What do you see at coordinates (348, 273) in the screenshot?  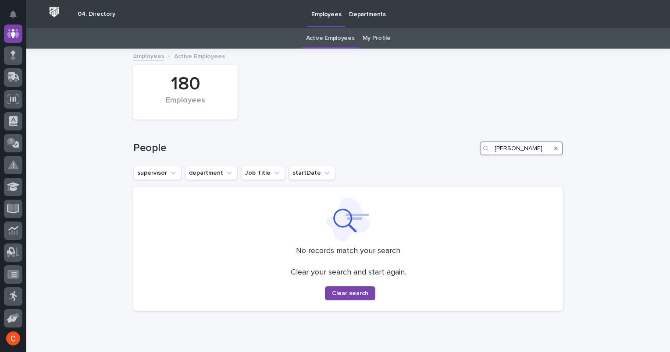 I see `p: Clear your search and start again.` at bounding box center [348, 273].